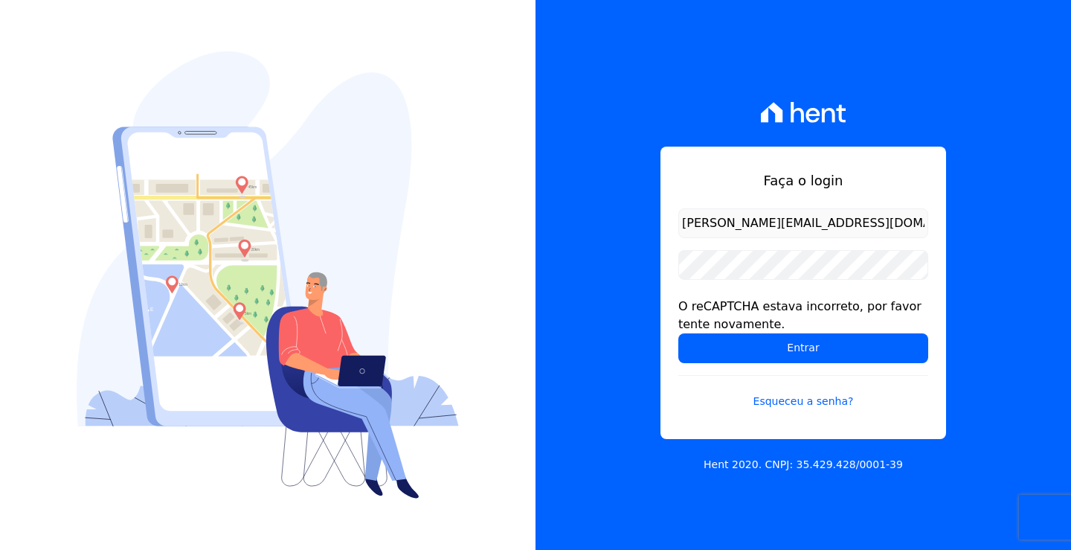 The width and height of the screenshot is (1071, 550). What do you see at coordinates (803, 223) in the screenshot?
I see `input: Email` at bounding box center [803, 223].